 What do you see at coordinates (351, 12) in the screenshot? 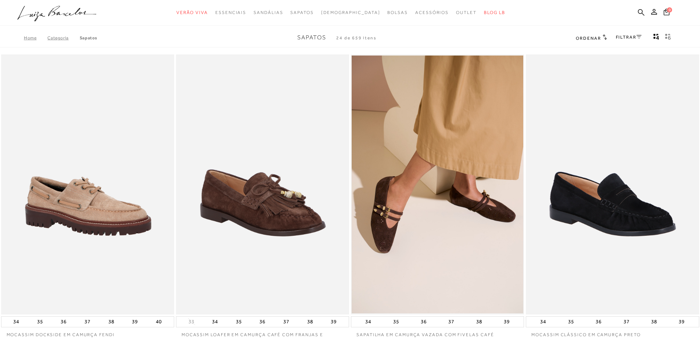
I see `a: noSubCategoriesText` at bounding box center [351, 12].